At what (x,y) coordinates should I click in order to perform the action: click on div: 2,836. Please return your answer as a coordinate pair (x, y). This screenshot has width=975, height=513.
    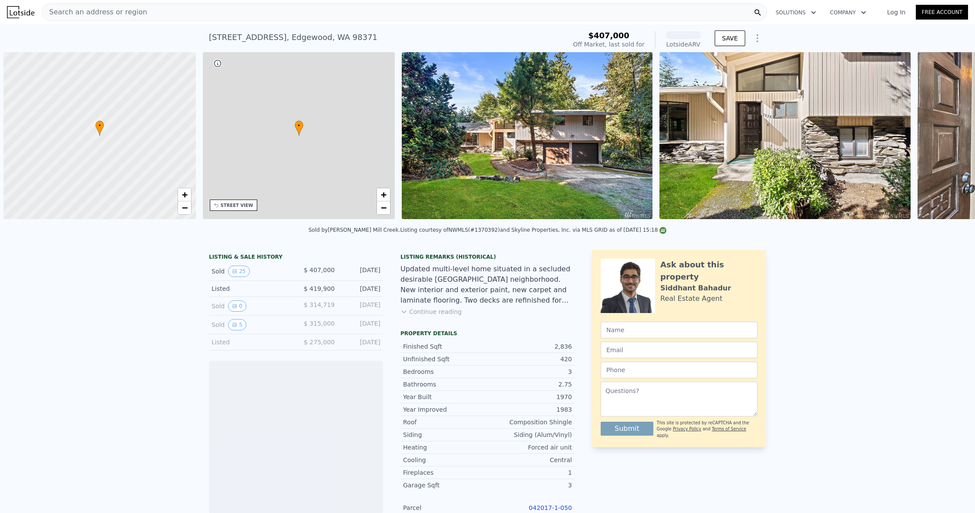
    Looking at the image, I should click on (529, 347).